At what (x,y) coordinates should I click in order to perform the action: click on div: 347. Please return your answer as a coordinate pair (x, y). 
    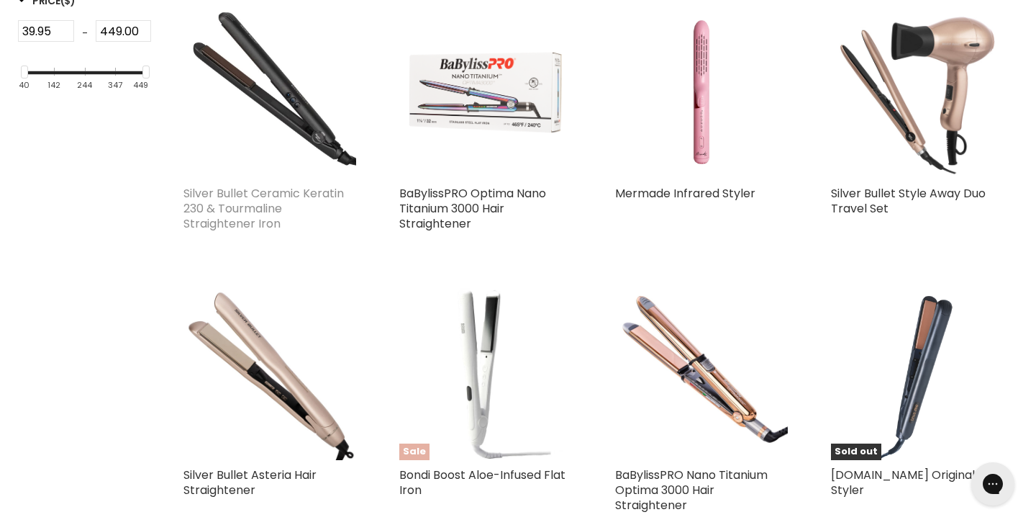
    Looking at the image, I should click on (115, 86).